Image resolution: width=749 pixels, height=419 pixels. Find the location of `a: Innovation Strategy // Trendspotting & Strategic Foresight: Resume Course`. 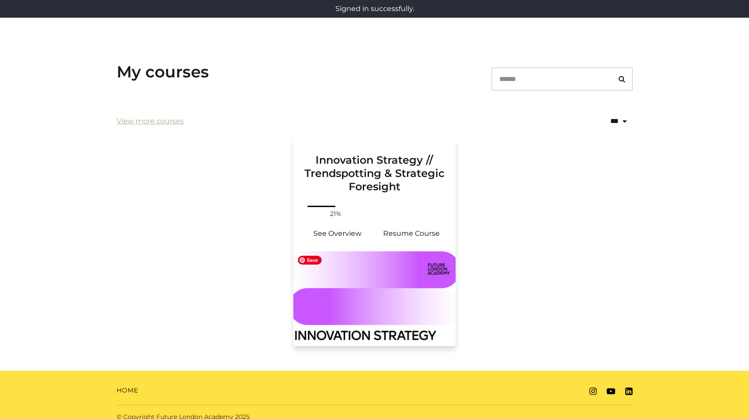

a: Innovation Strategy // Trendspotting & Strategic Foresight: Resume Course is located at coordinates (412, 233).